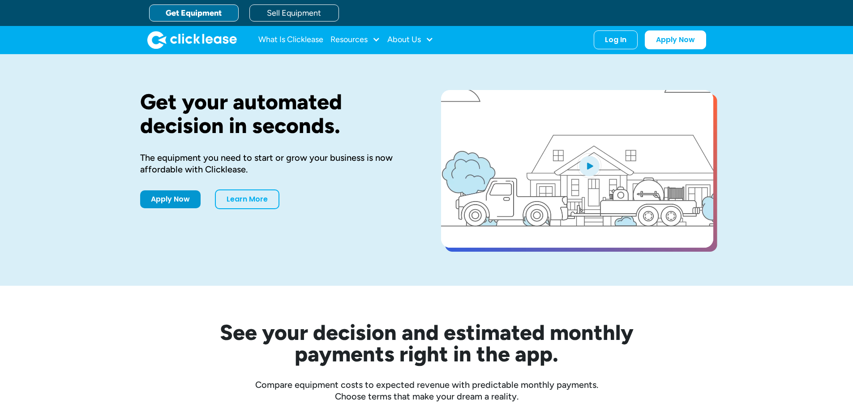 The image size is (853, 408). I want to click on a: What Is Clicklease, so click(291, 40).